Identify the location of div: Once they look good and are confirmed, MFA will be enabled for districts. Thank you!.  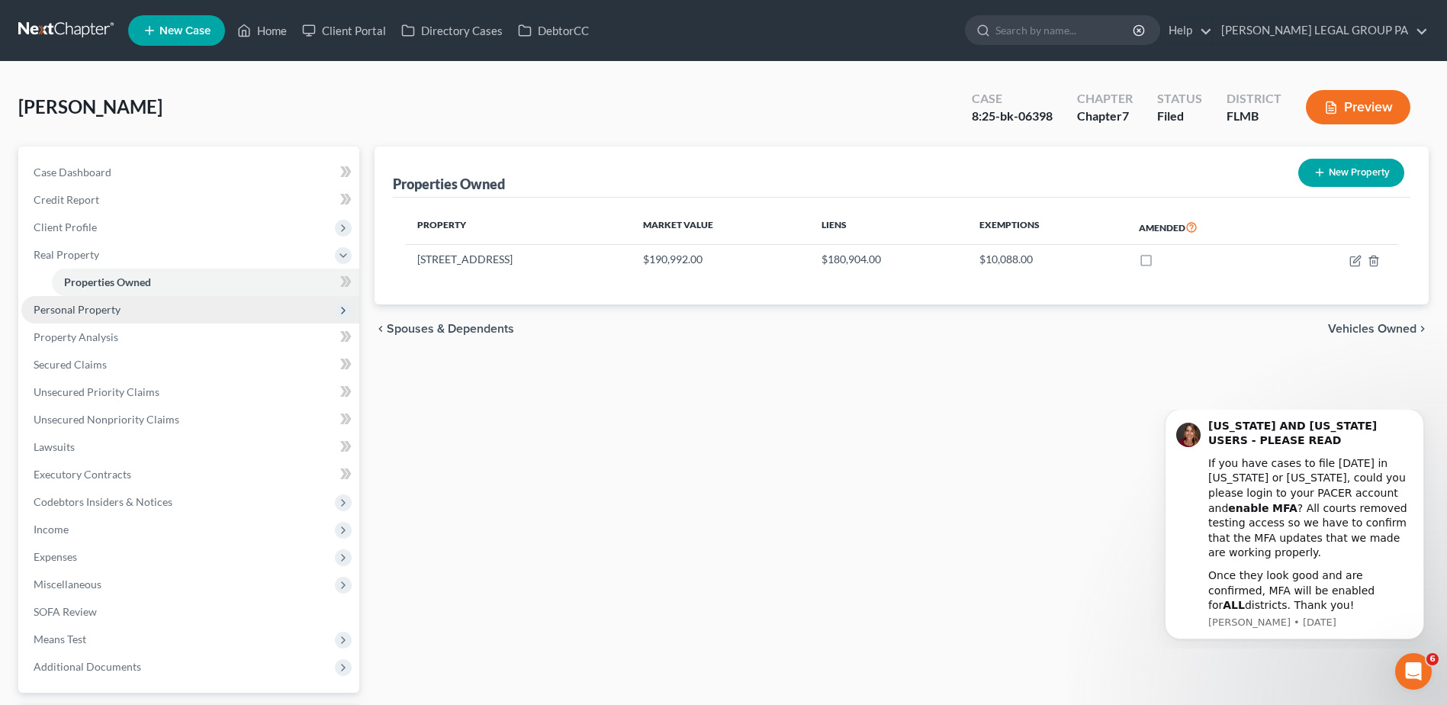
(169, 181).